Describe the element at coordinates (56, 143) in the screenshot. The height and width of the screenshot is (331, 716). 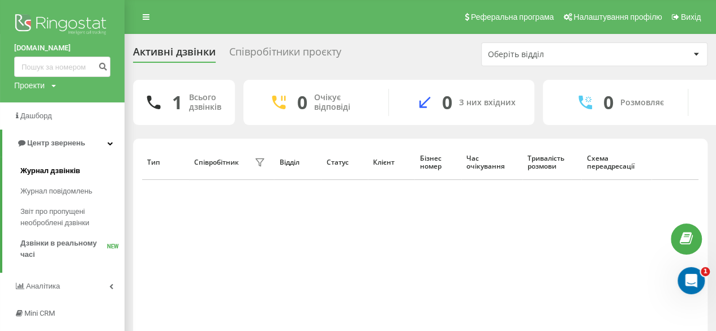
I see `span: Центр звернень` at that location.